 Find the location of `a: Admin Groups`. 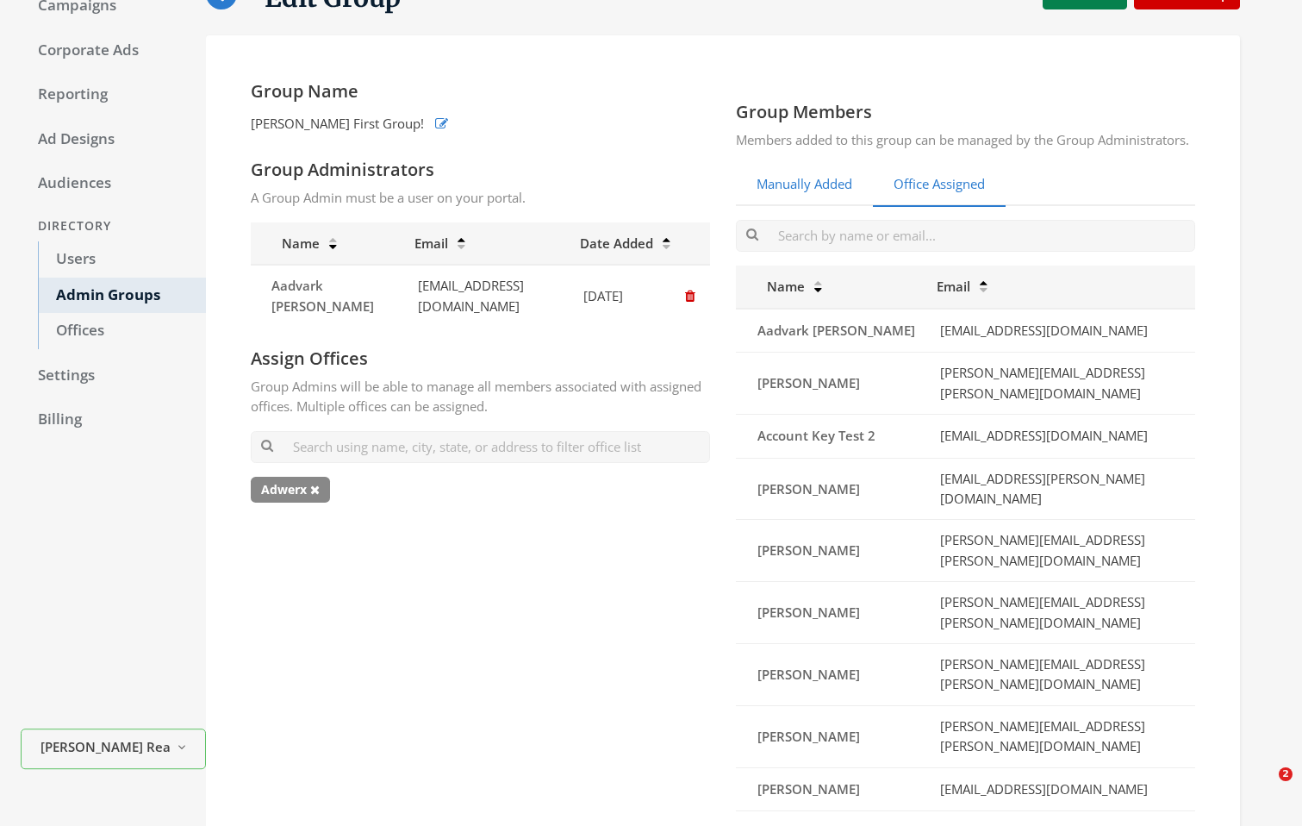

a: Admin Groups is located at coordinates (122, 296).